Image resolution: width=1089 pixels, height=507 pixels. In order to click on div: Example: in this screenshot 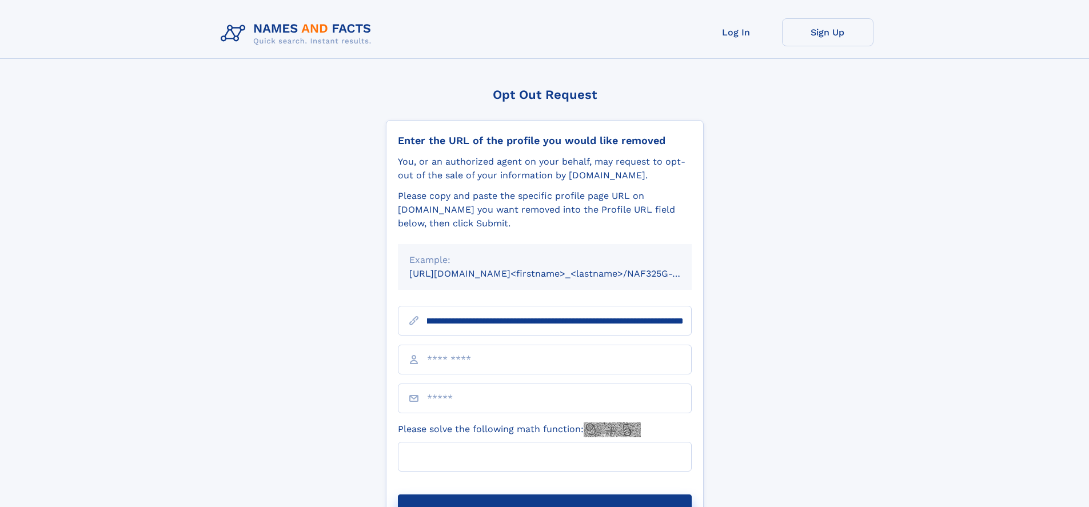, I will do `click(545, 260)`.